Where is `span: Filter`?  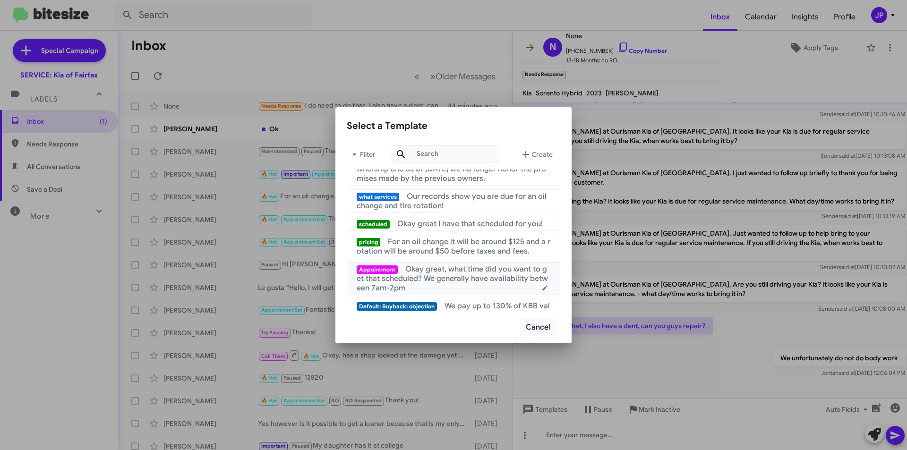 span: Filter is located at coordinates (362, 154).